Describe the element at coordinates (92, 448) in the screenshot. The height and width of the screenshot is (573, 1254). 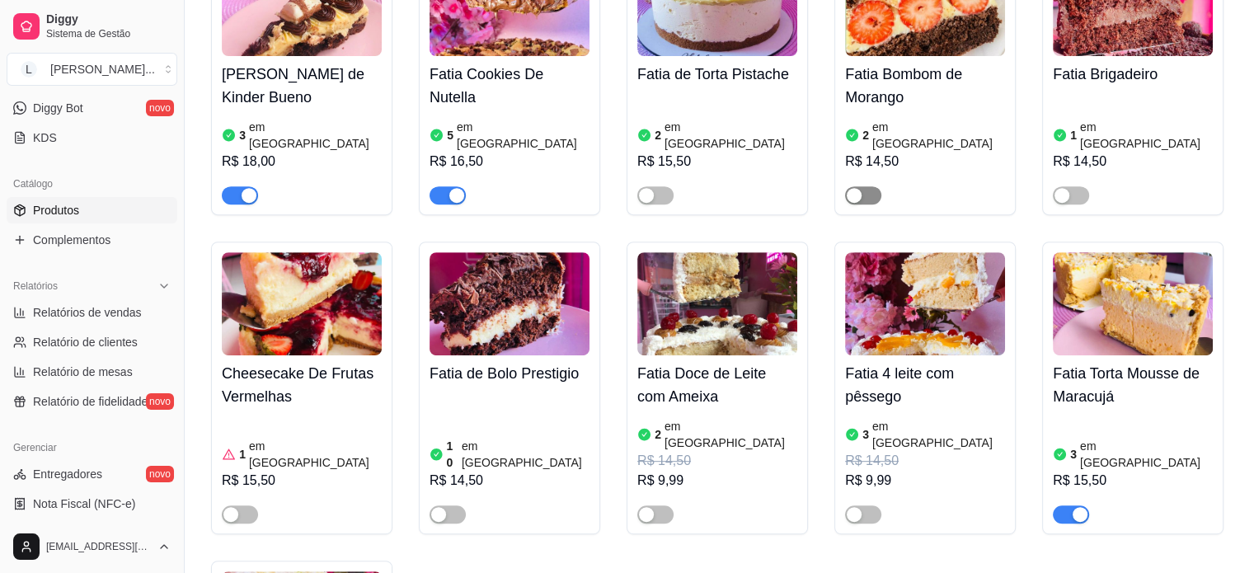
I see `div: Gerenciar` at that location.